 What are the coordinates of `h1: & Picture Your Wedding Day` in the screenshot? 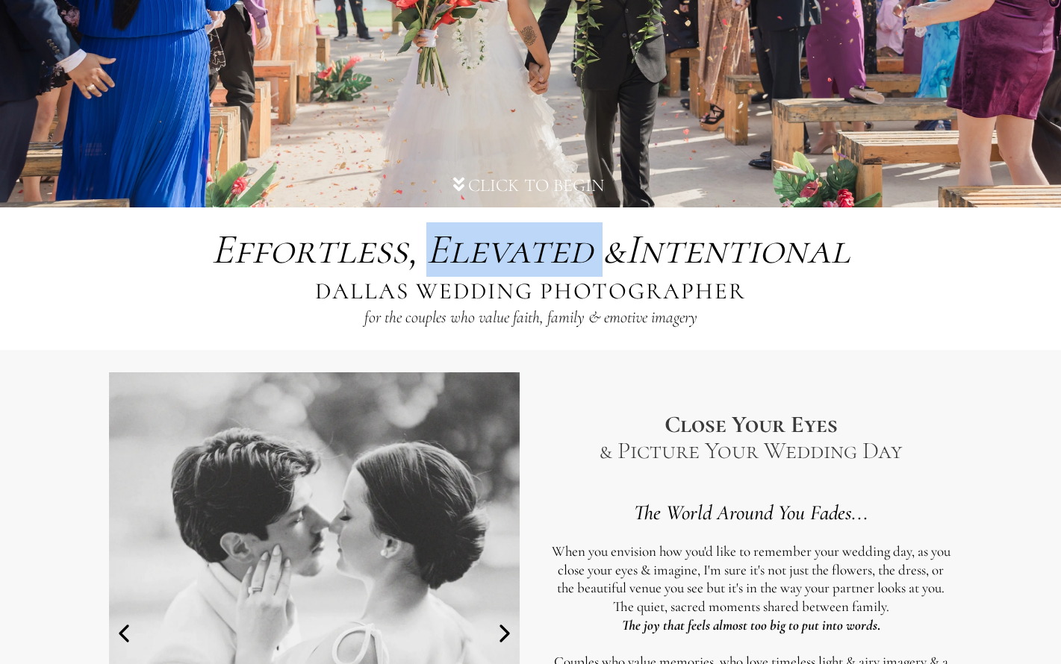 It's located at (750, 450).